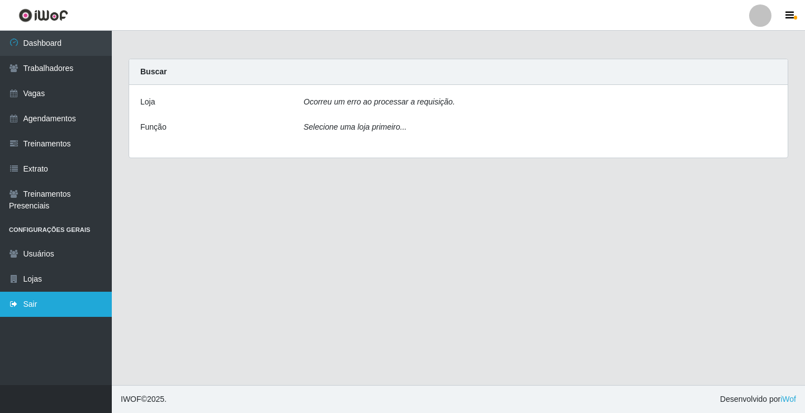  Describe the element at coordinates (379, 102) in the screenshot. I see `i: Ocorreu um erro ao processar a requisição.` at that location.